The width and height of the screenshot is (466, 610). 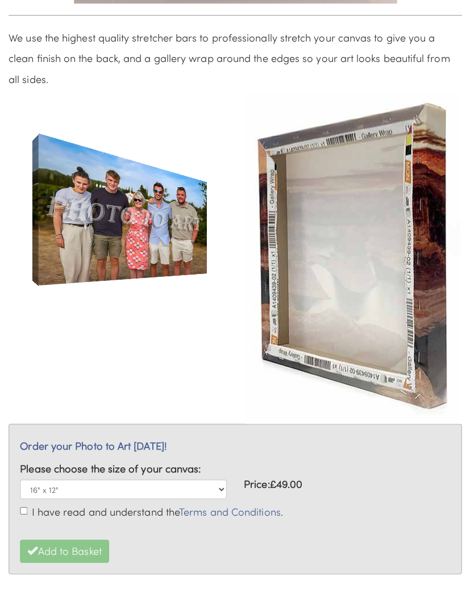 I want to click on p: We use the highest quality stretcher bars to professionally stretch your canvas to give you a cle..., so click(x=233, y=57).